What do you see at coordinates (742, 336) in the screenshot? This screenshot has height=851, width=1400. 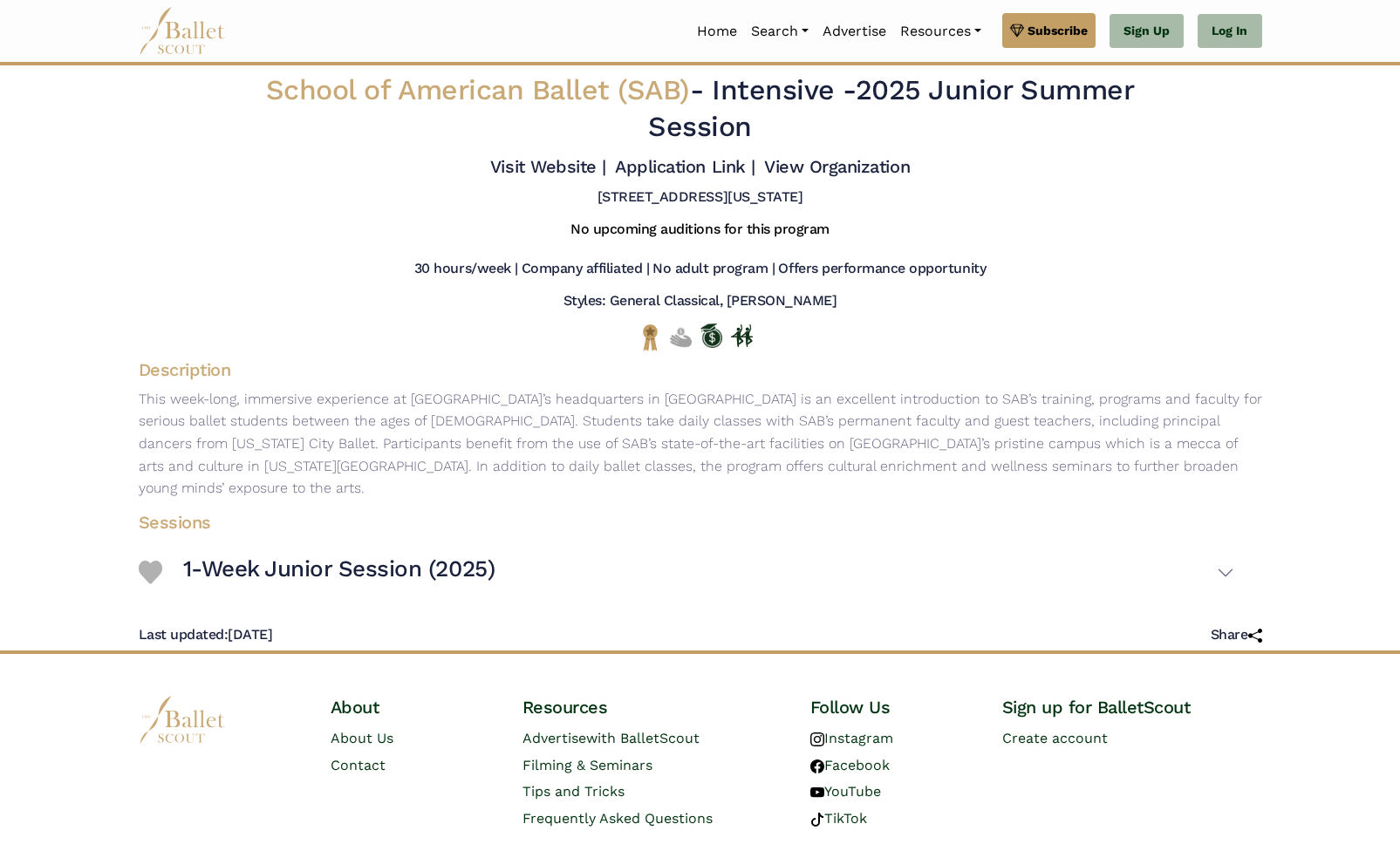 I see `img: In Person` at bounding box center [742, 336].